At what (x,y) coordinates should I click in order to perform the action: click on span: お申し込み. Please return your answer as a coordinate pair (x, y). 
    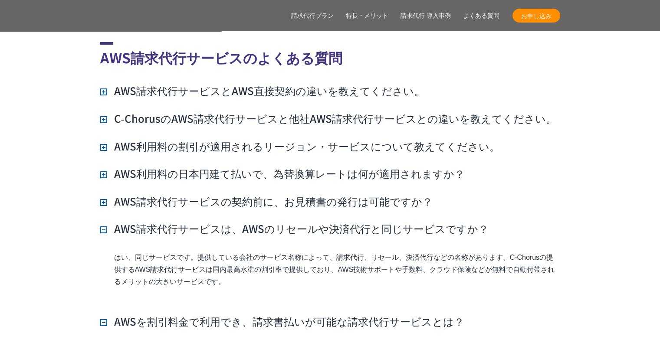
    Looking at the image, I should click on (536, 16).